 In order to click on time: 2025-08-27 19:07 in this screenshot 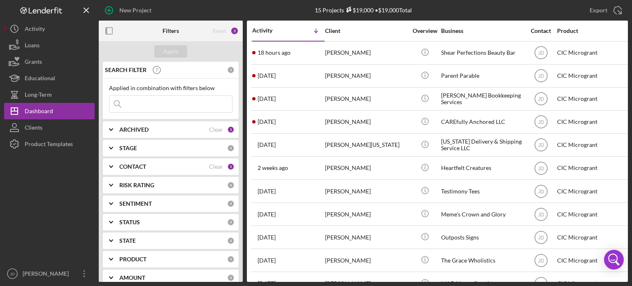, I will do `click(267, 261)`.